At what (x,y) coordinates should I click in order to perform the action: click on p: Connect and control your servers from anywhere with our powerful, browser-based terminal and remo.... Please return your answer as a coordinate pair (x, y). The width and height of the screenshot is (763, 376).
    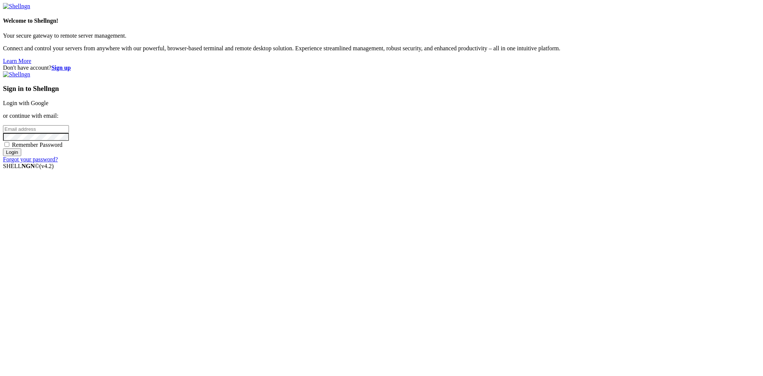
    Looking at the image, I should click on (382, 48).